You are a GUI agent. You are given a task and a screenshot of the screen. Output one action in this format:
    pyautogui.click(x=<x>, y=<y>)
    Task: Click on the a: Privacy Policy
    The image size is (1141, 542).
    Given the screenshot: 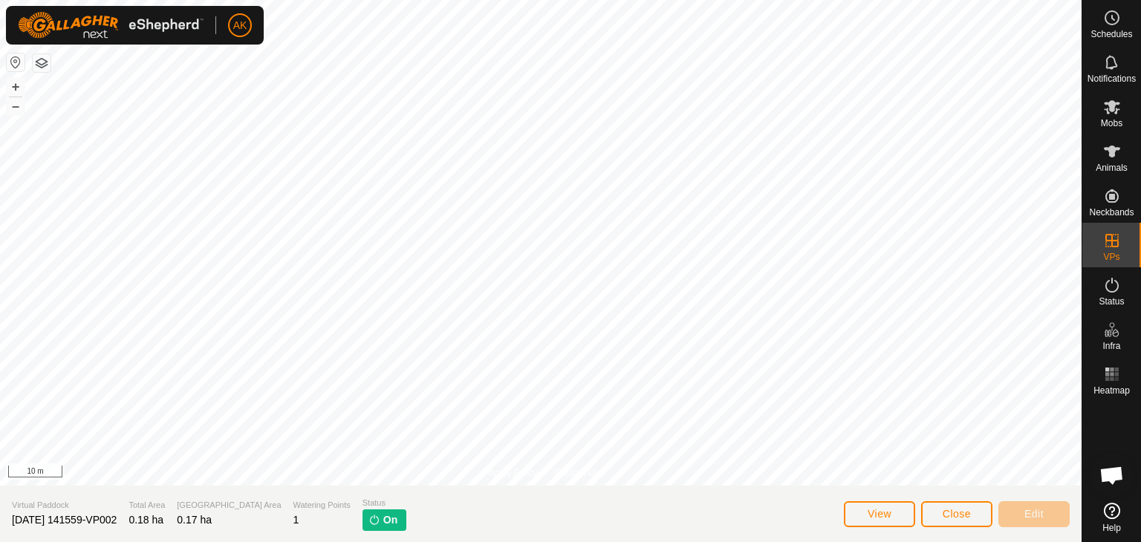 What is the action you would take?
    pyautogui.click(x=510, y=473)
    